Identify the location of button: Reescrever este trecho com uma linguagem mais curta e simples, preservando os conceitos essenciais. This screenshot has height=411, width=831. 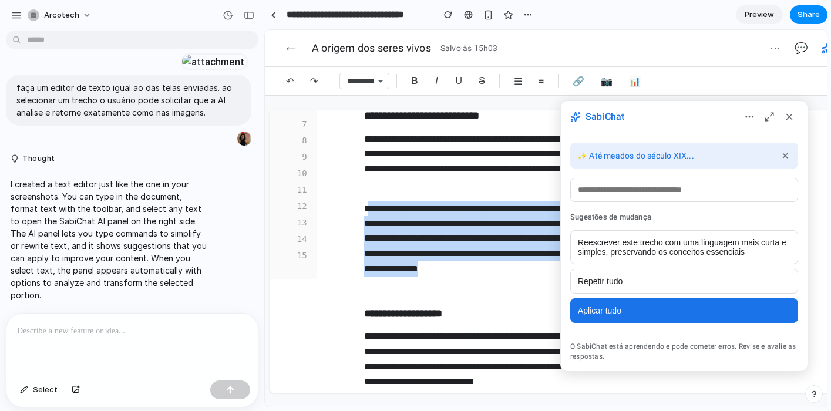
(419, 217).